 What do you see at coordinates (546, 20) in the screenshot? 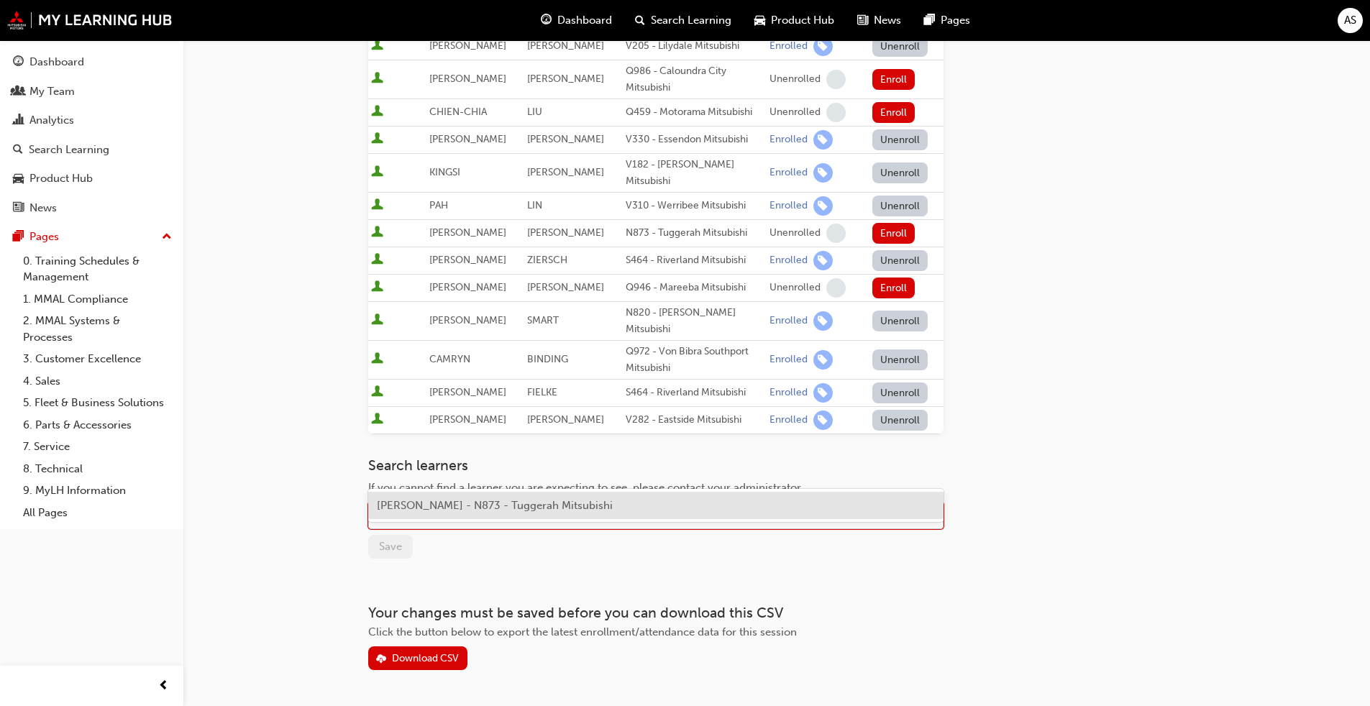
I see `span: guage-icon` at bounding box center [546, 20].